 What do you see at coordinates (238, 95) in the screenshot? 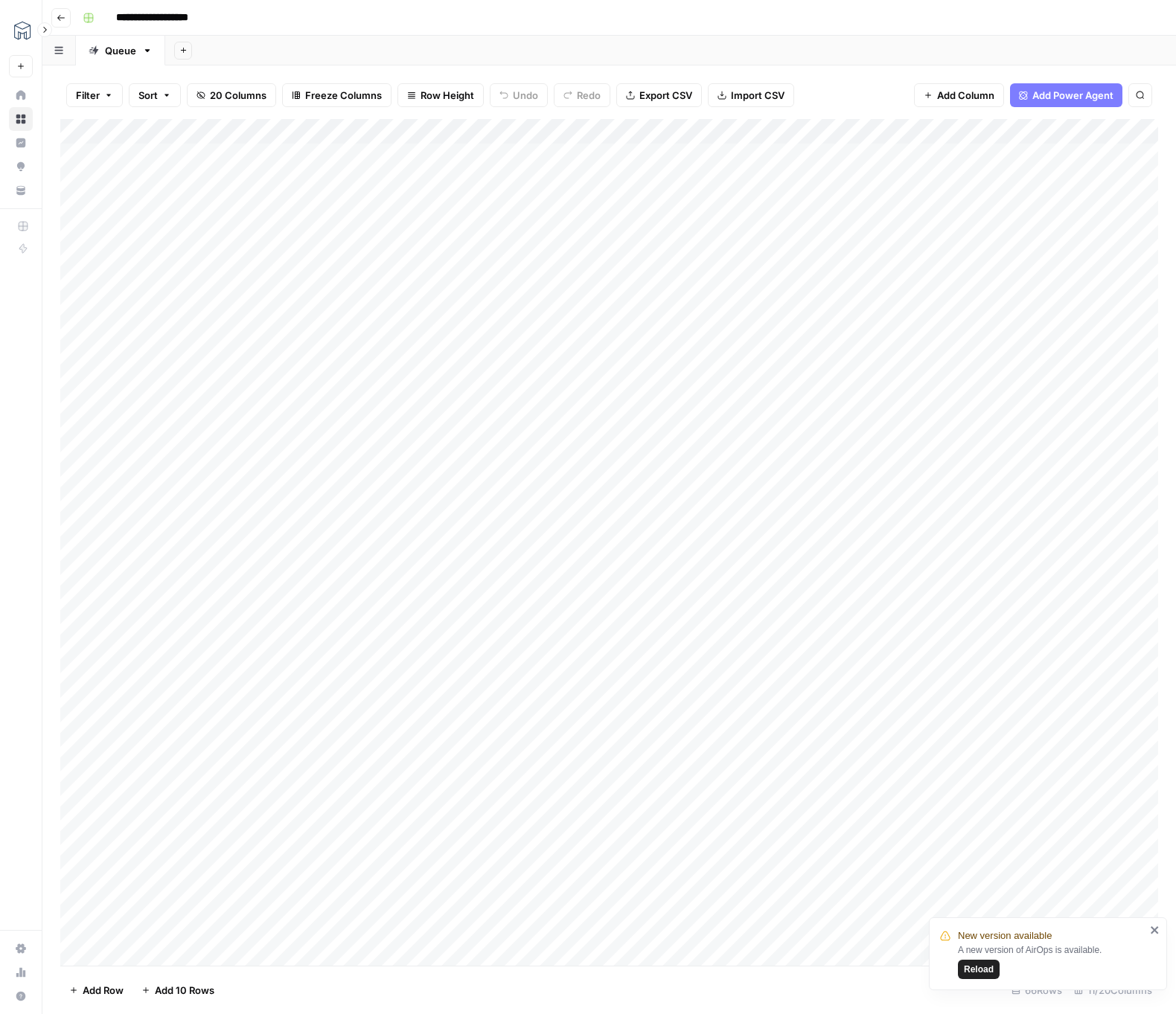
I see `span: 20 Columns` at bounding box center [238, 95].